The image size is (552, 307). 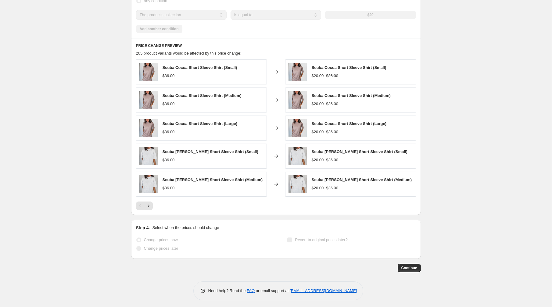 What do you see at coordinates (143, 228) in the screenshot?
I see `h2: Step 4.` at bounding box center [143, 228].